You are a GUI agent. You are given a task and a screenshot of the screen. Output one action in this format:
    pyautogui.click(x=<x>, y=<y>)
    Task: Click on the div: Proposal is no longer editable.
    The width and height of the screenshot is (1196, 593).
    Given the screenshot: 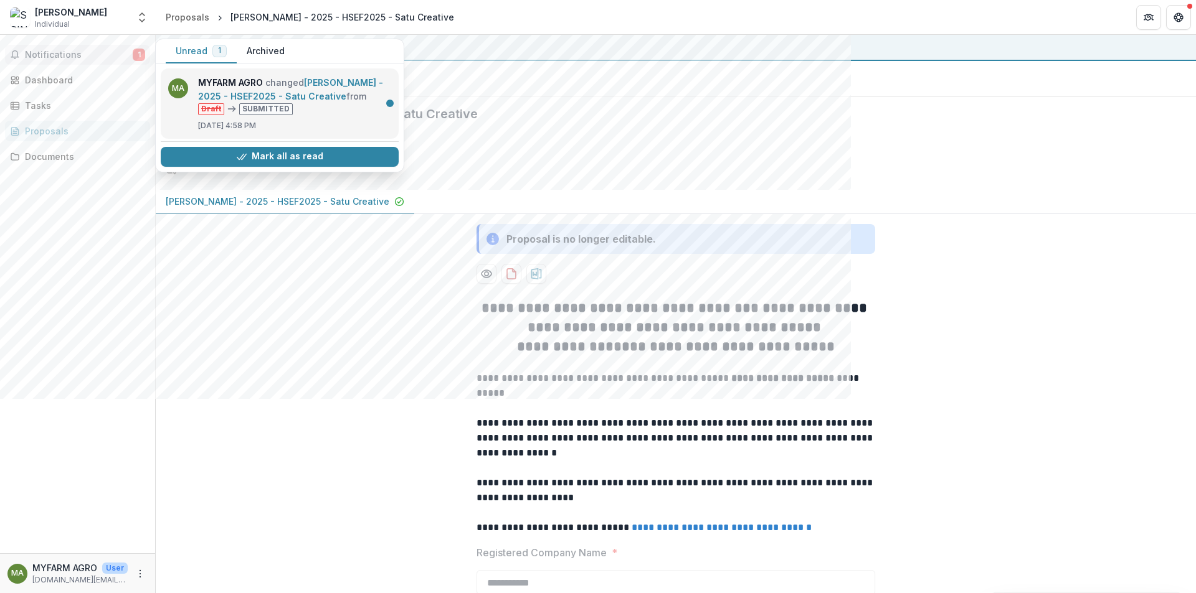 What is the action you would take?
    pyautogui.click(x=581, y=239)
    